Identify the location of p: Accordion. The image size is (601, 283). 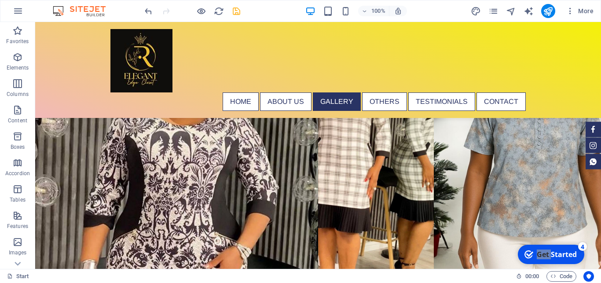
(18, 173).